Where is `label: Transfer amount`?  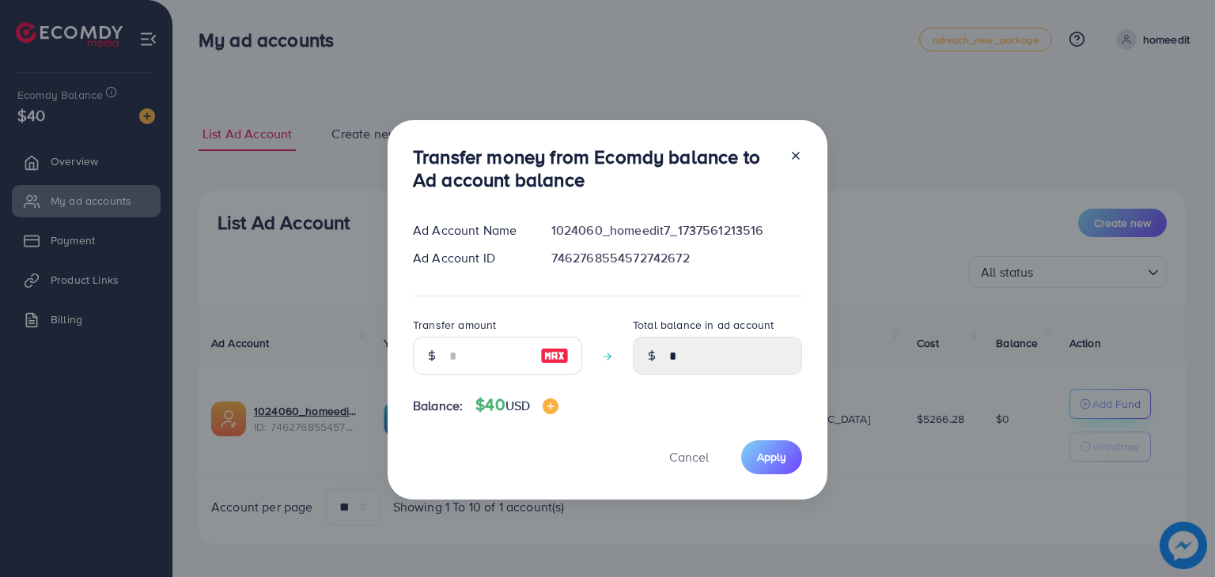 label: Transfer amount is located at coordinates (454, 325).